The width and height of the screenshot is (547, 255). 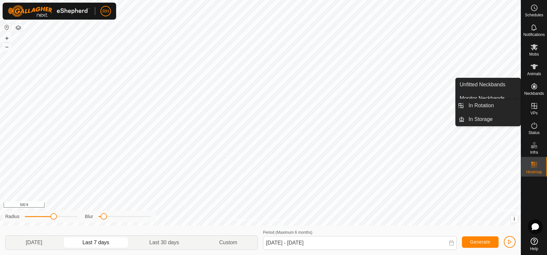 What do you see at coordinates (480, 242) in the screenshot?
I see `span: Generate` at bounding box center [480, 242].